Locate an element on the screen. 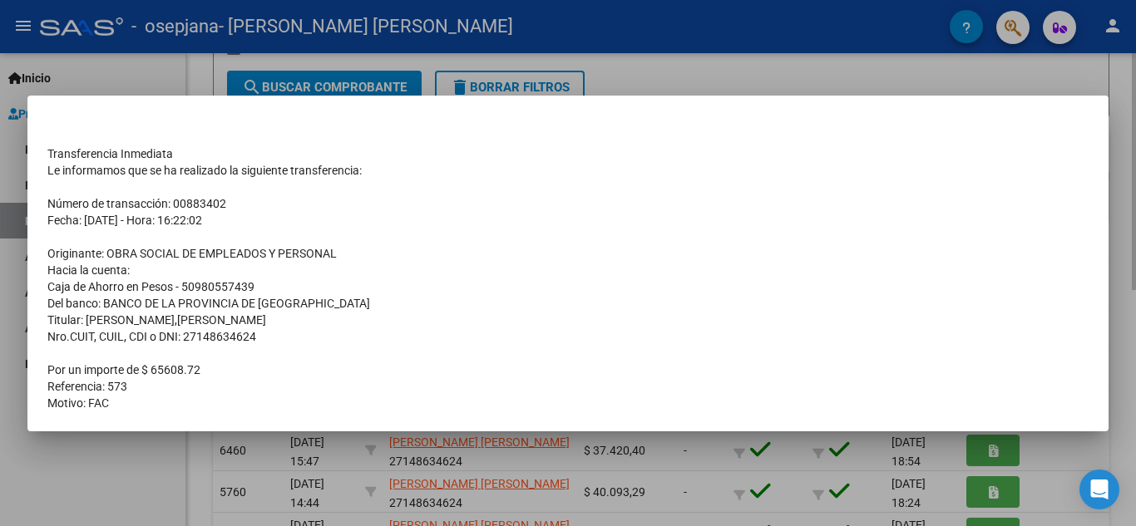 This screenshot has width=1136, height=526. td: Por un importe de $ 65608.72 is located at coordinates (568, 370).